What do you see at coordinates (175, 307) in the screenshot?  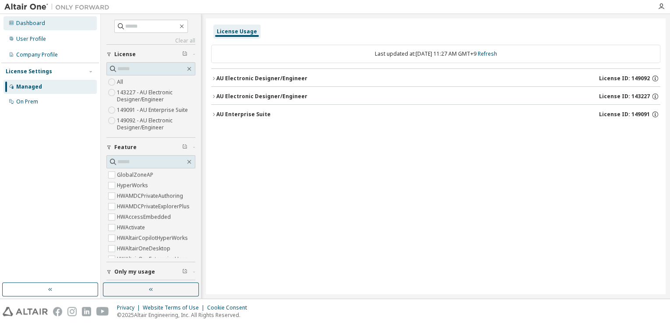 I see `div: Website Terms of Use` at bounding box center [175, 307].